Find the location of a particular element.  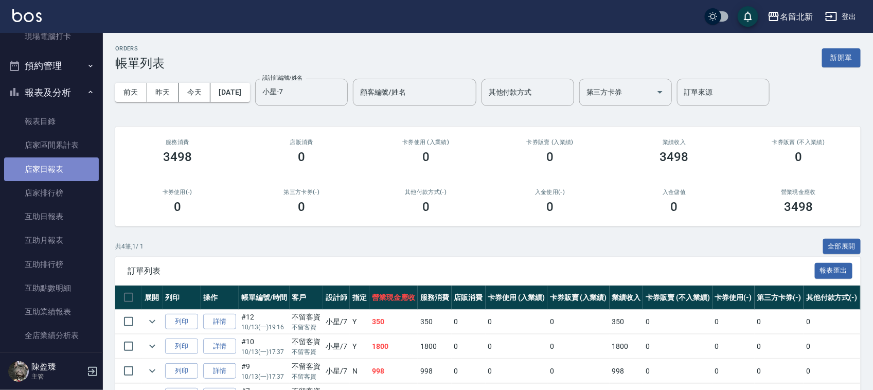

td: 1800 is located at coordinates (393, 346).